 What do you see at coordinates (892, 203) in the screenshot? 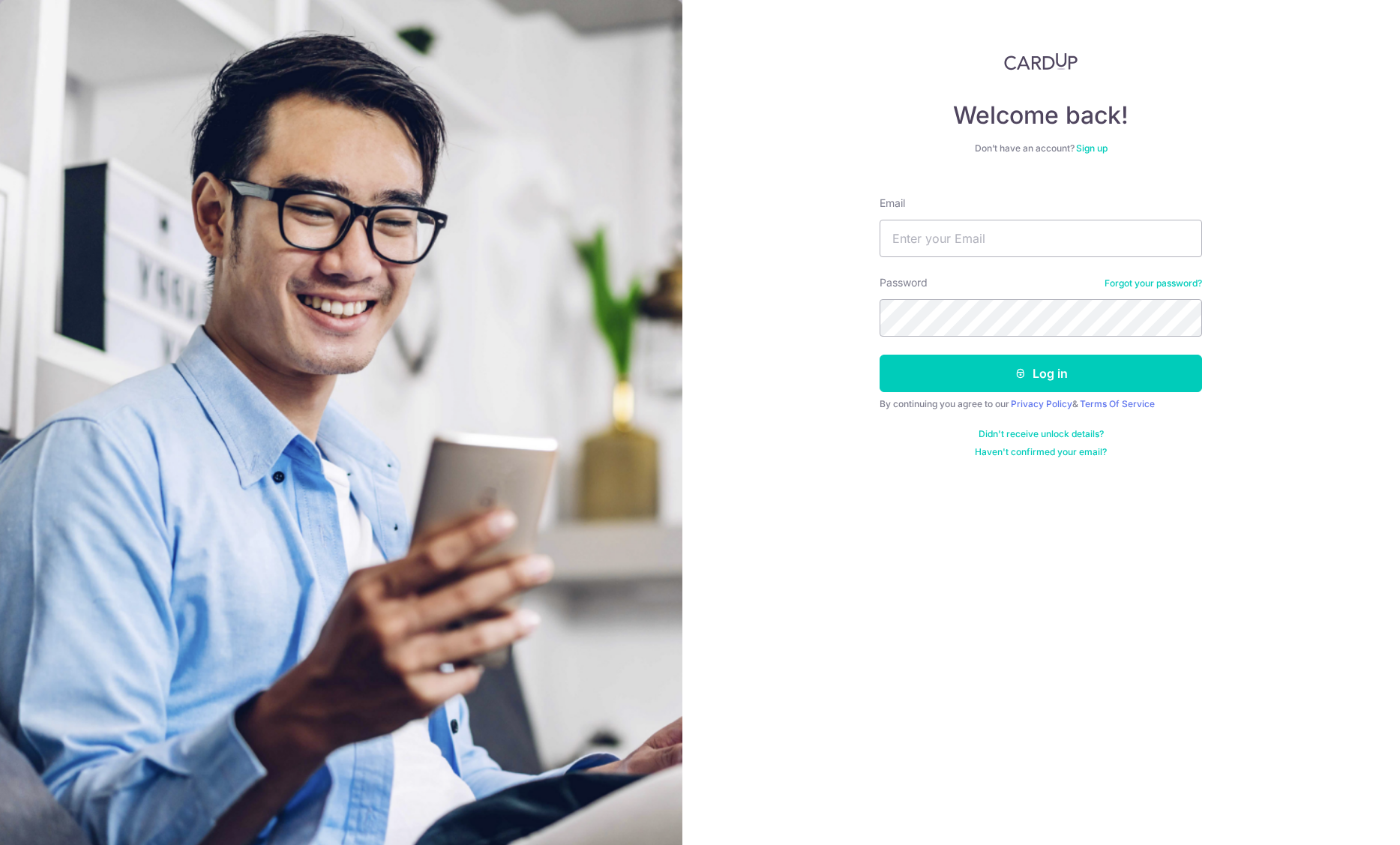
I see `label: Email` at bounding box center [892, 203].